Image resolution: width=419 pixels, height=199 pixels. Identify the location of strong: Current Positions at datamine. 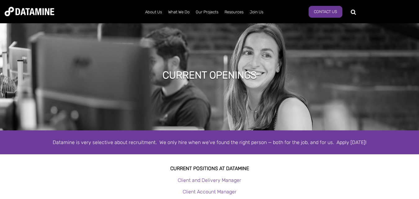
(210, 168).